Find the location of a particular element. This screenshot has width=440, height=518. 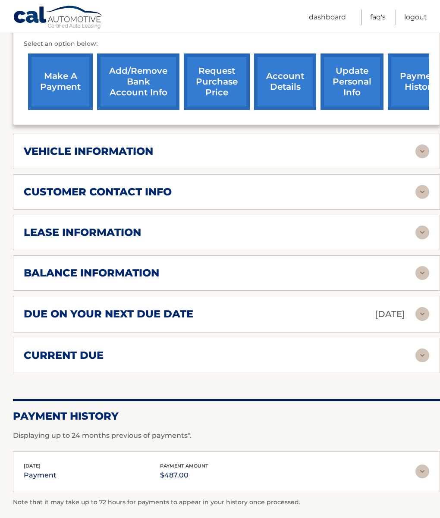

a: update personal info is located at coordinates (352, 81).